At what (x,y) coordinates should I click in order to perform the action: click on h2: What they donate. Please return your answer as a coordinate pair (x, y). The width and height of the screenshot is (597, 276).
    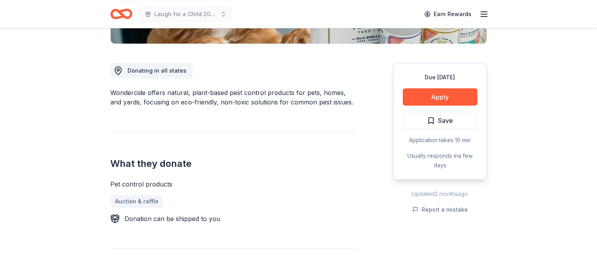
    Looking at the image, I should click on (233, 164).